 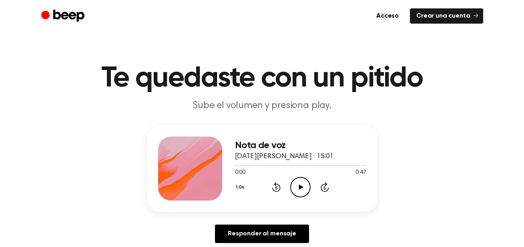 What do you see at coordinates (262, 106) in the screenshot?
I see `font: Sube el volumen y presiona play.` at bounding box center [262, 106].